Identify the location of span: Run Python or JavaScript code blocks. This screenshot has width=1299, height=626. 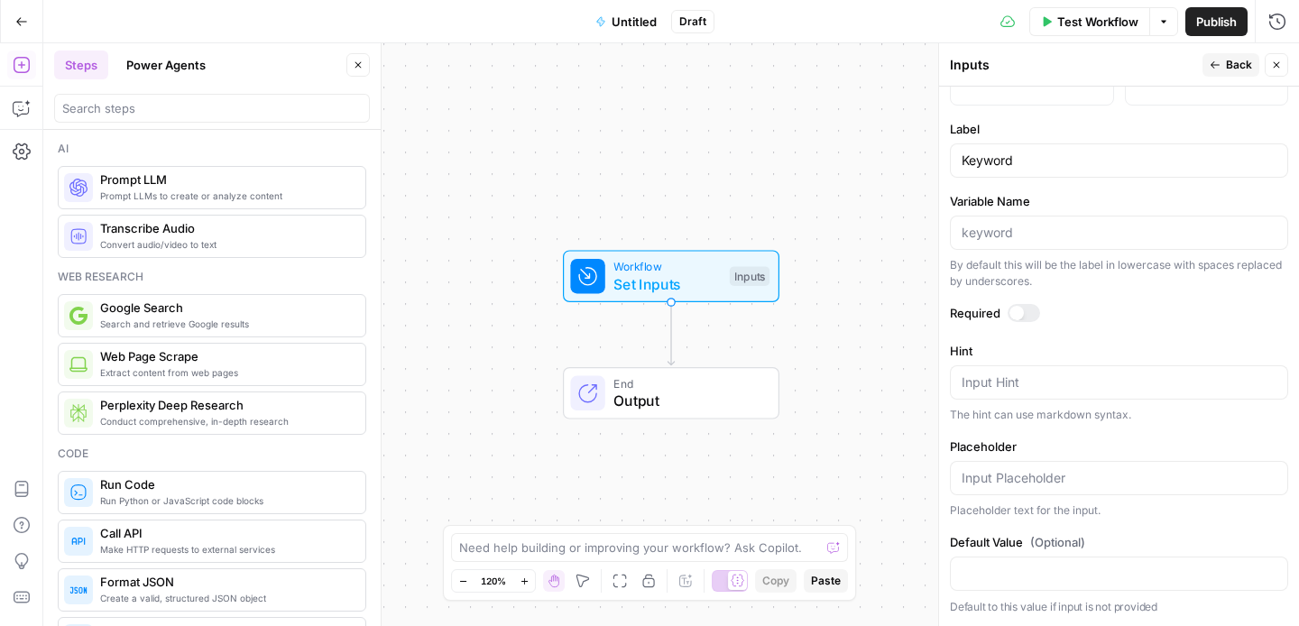
(226, 501).